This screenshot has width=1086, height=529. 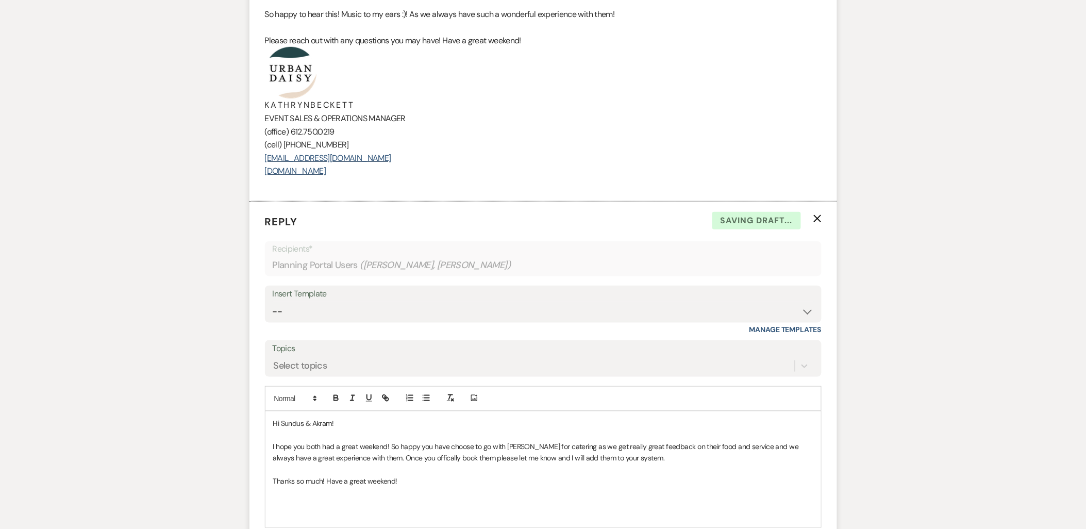 What do you see at coordinates (301, 365) in the screenshot?
I see `div: Select topics` at bounding box center [301, 365].